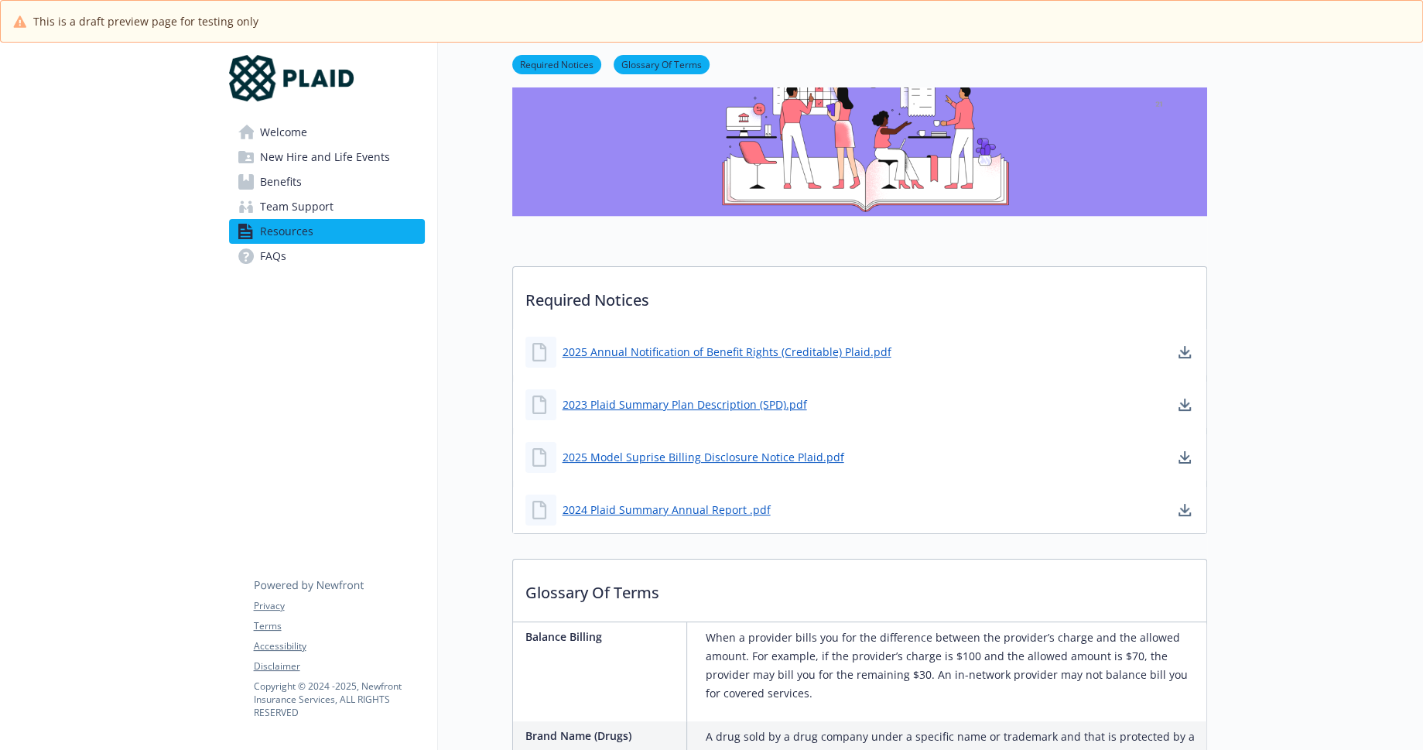 The image size is (1423, 750). I want to click on span: Team Support, so click(296, 207).